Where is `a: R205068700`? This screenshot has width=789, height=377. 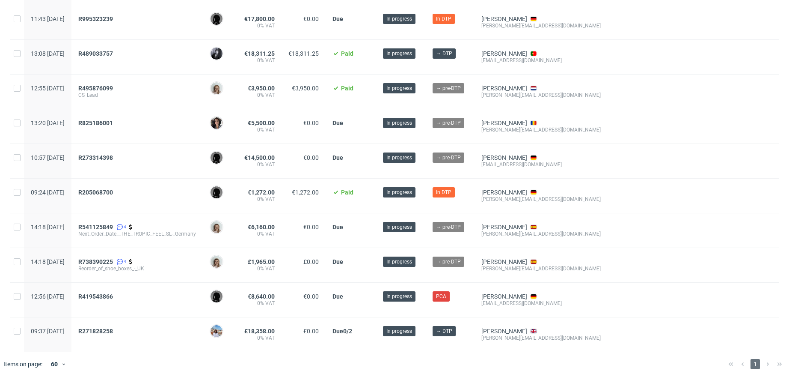 a: R205068700 is located at coordinates (96, 192).